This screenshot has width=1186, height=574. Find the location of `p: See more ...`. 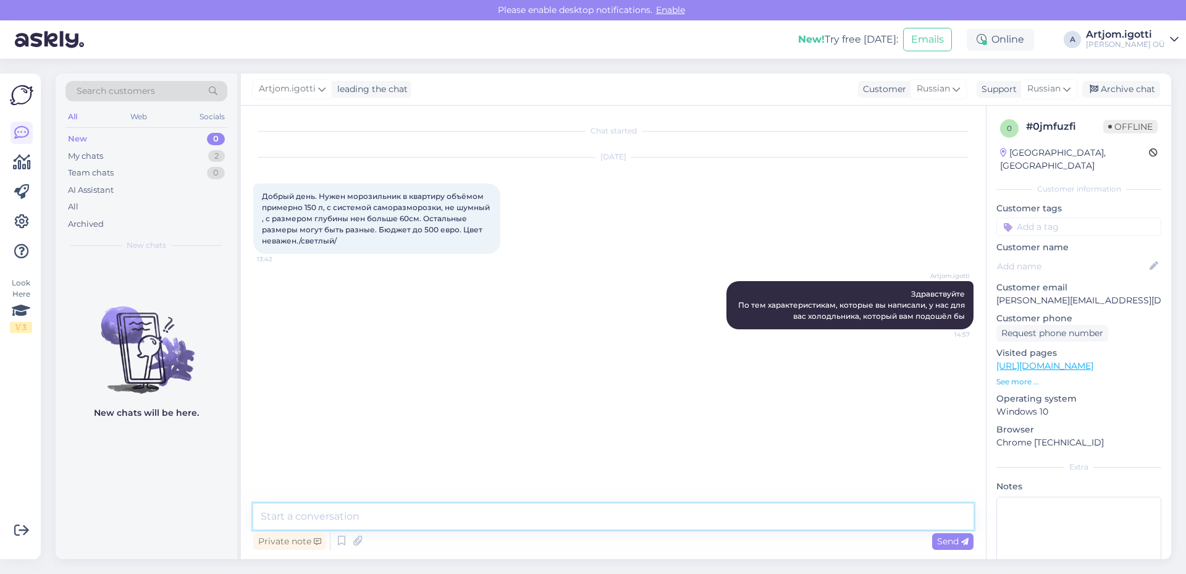

p: See more ... is located at coordinates (1078, 382).